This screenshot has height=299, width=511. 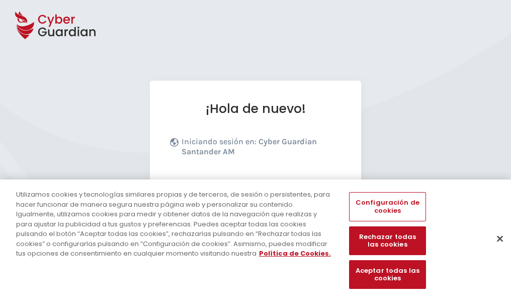 I want to click on b: Cyber Guardian Santander AM, so click(x=249, y=146).